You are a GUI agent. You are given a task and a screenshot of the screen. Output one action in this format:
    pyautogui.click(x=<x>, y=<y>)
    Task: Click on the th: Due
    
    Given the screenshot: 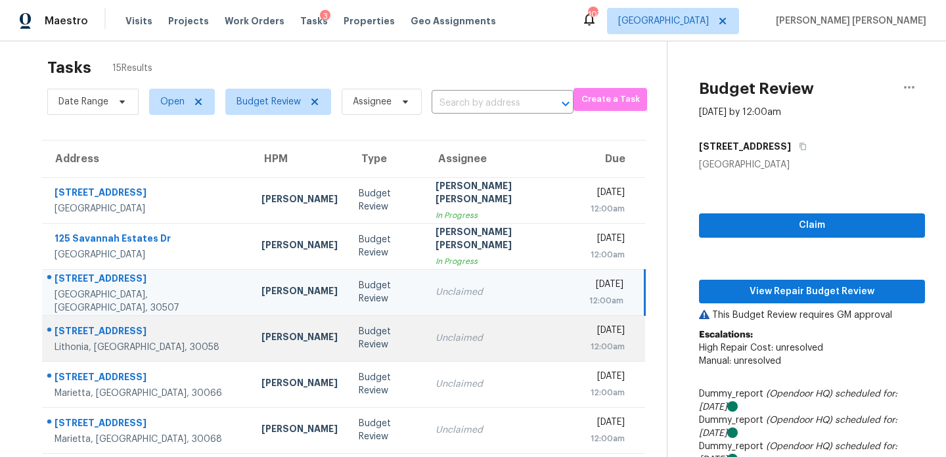 What is the action you would take?
    pyautogui.click(x=612, y=159)
    